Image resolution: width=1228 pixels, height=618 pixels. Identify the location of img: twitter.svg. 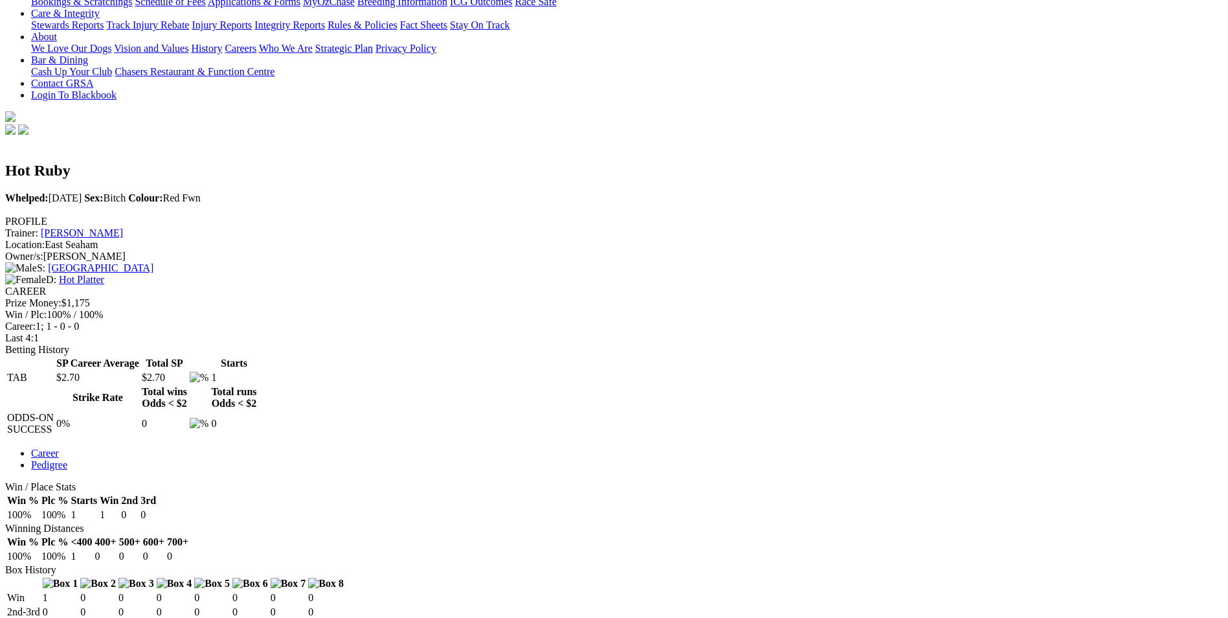
(23, 129).